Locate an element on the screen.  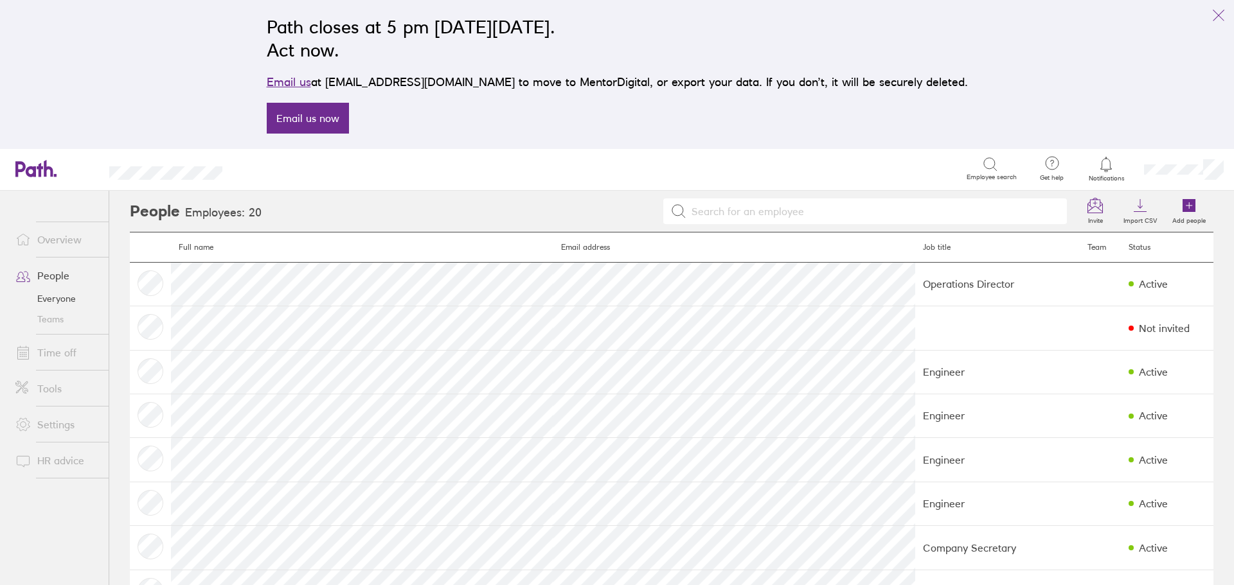
a: Everyone is located at coordinates (57, 299).